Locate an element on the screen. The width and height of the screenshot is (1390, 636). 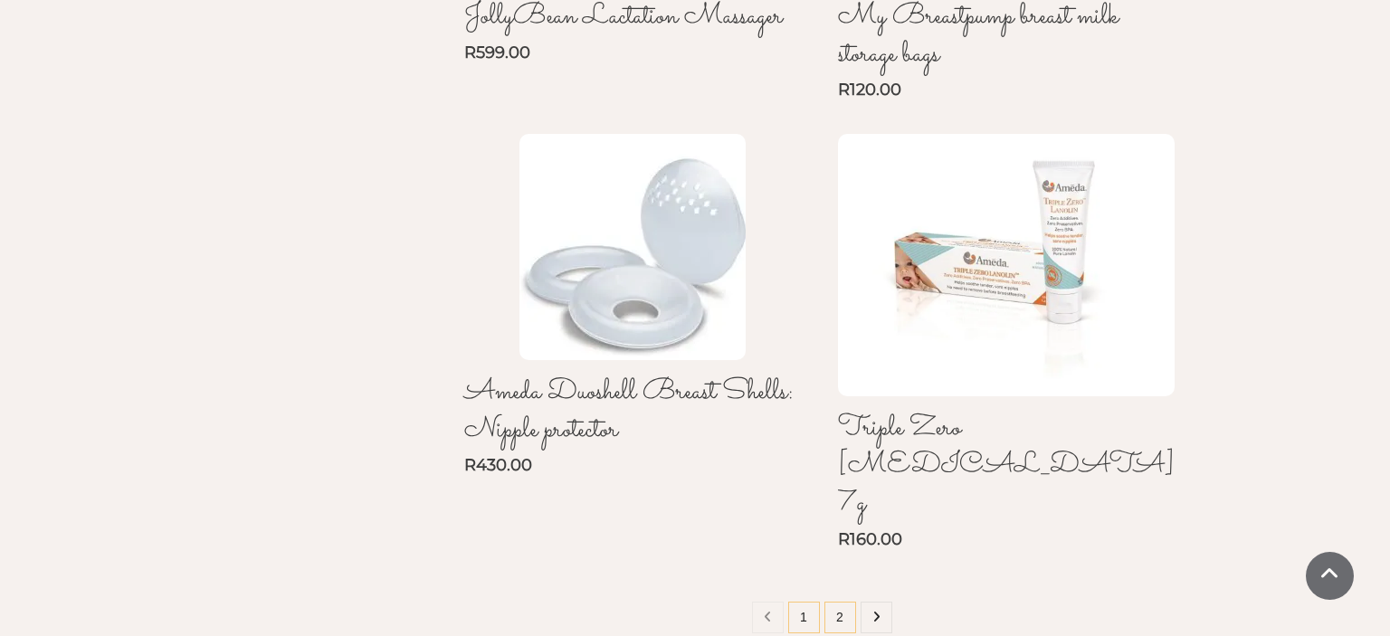
a: R430.00 is located at coordinates (498, 465).